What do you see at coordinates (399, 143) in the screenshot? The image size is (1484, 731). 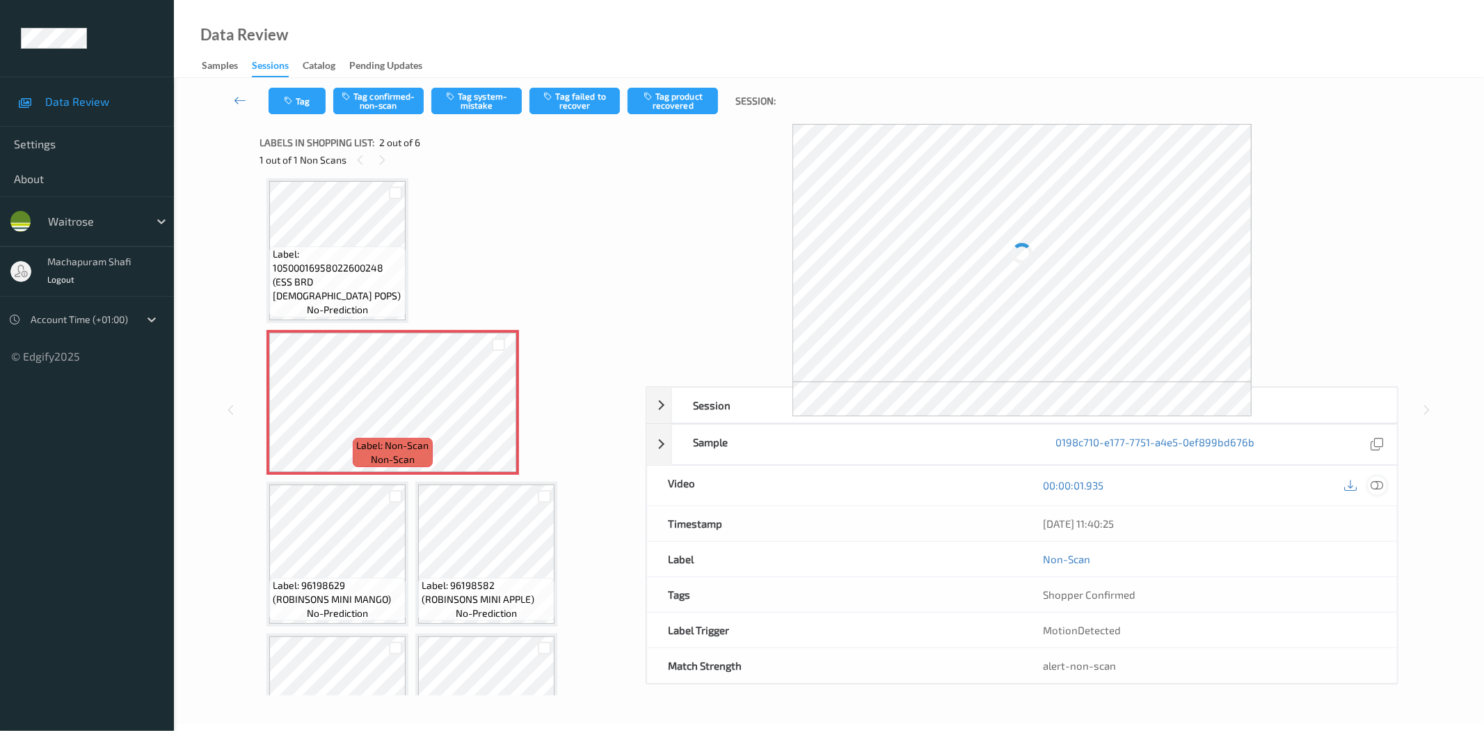 I see `span: 2 out of 6` at bounding box center [399, 143].